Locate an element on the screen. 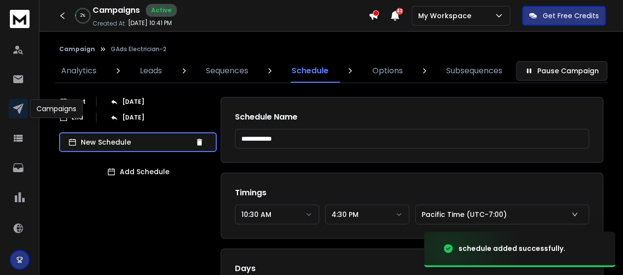 Image resolution: width=623 pixels, height=275 pixels. a: Schedule is located at coordinates (310, 71).